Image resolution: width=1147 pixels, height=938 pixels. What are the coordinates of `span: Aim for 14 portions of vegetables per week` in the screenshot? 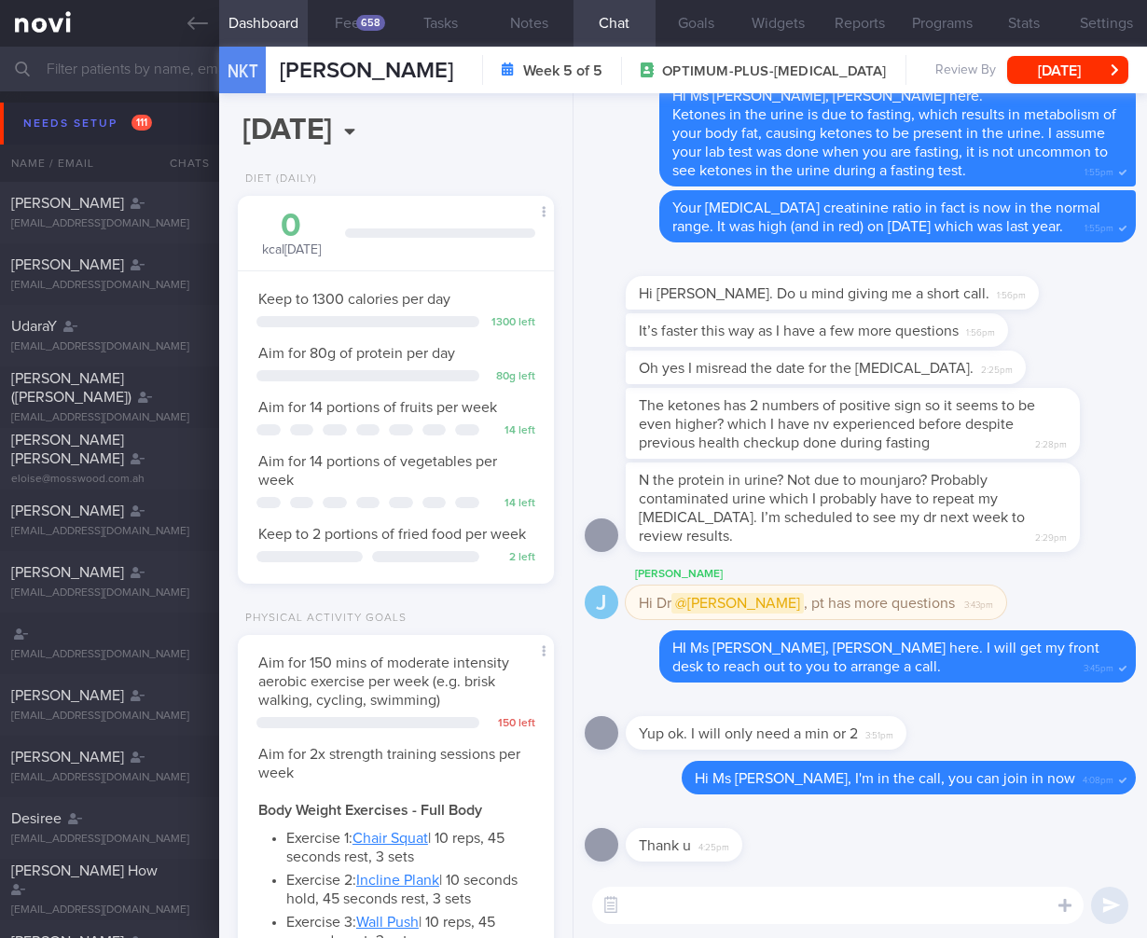 It's located at (378, 471).